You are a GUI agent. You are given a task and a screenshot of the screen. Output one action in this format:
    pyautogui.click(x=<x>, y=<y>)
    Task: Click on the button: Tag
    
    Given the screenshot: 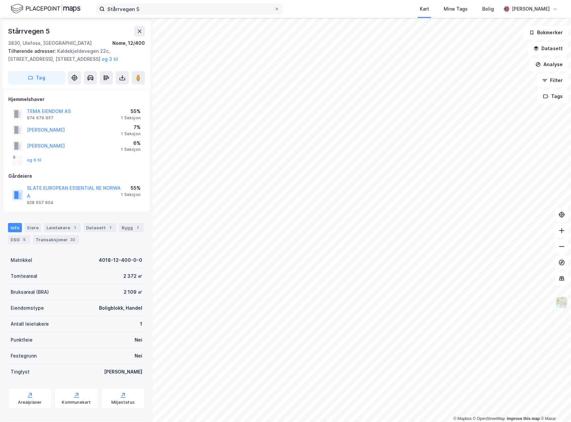 What is the action you would take?
    pyautogui.click(x=37, y=78)
    